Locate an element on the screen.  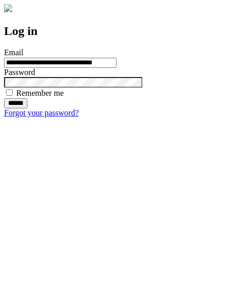
label: Remember me is located at coordinates (40, 93).